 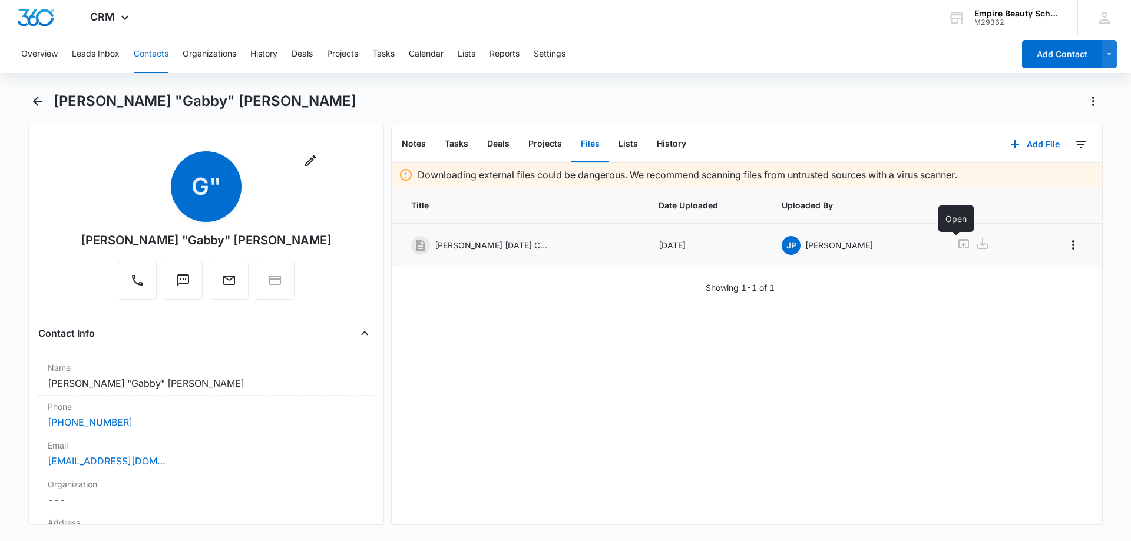 I want to click on button: Filters, so click(x=1081, y=144).